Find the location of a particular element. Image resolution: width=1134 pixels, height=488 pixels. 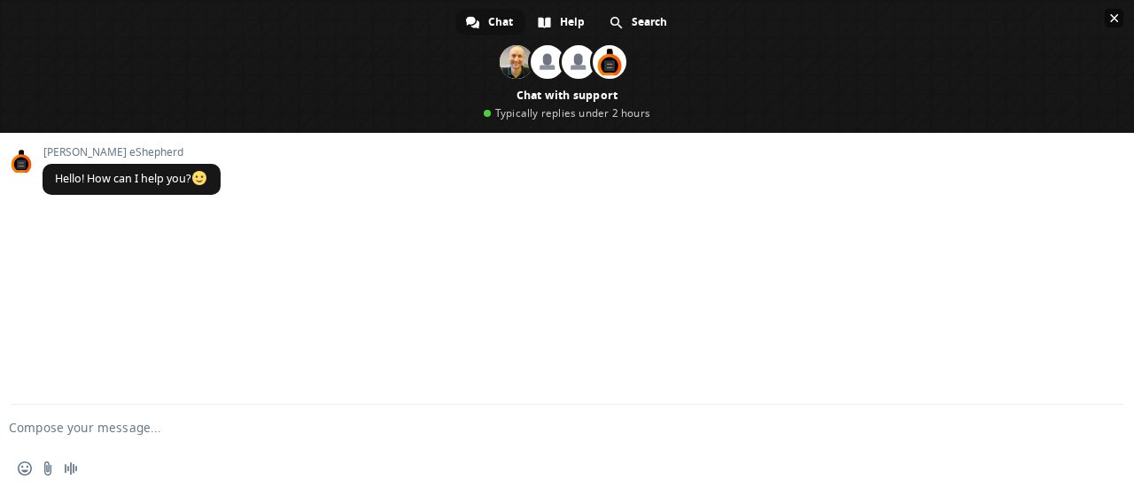

span: Insert an emoji is located at coordinates (25, 469).